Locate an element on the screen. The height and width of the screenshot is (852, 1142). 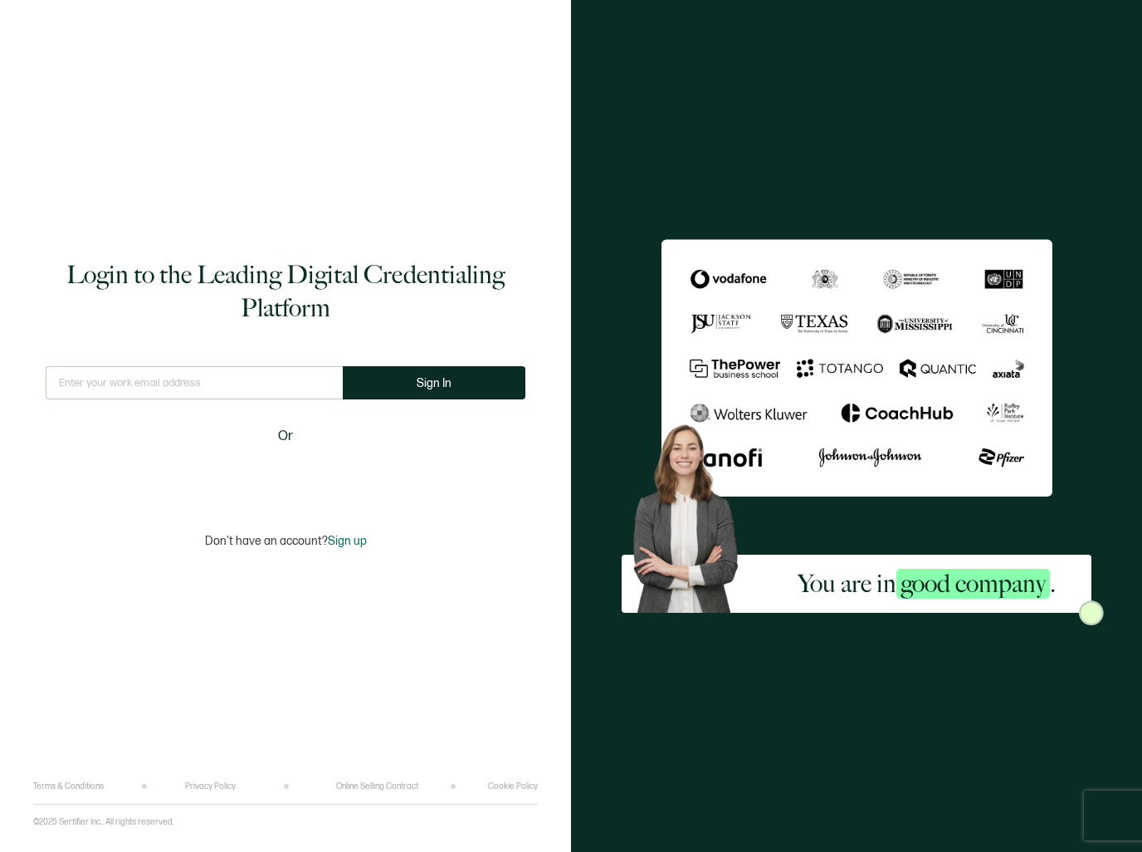
input: Enter your work email address is located at coordinates (194, 383).